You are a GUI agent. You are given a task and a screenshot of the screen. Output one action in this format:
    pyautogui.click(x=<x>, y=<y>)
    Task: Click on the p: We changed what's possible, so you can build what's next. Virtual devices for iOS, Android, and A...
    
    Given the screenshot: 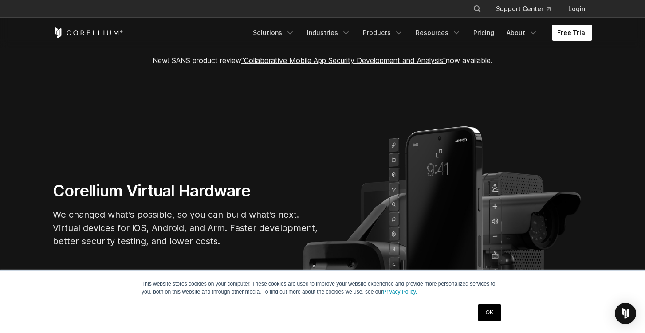 What is the action you would take?
    pyautogui.click(x=186, y=228)
    